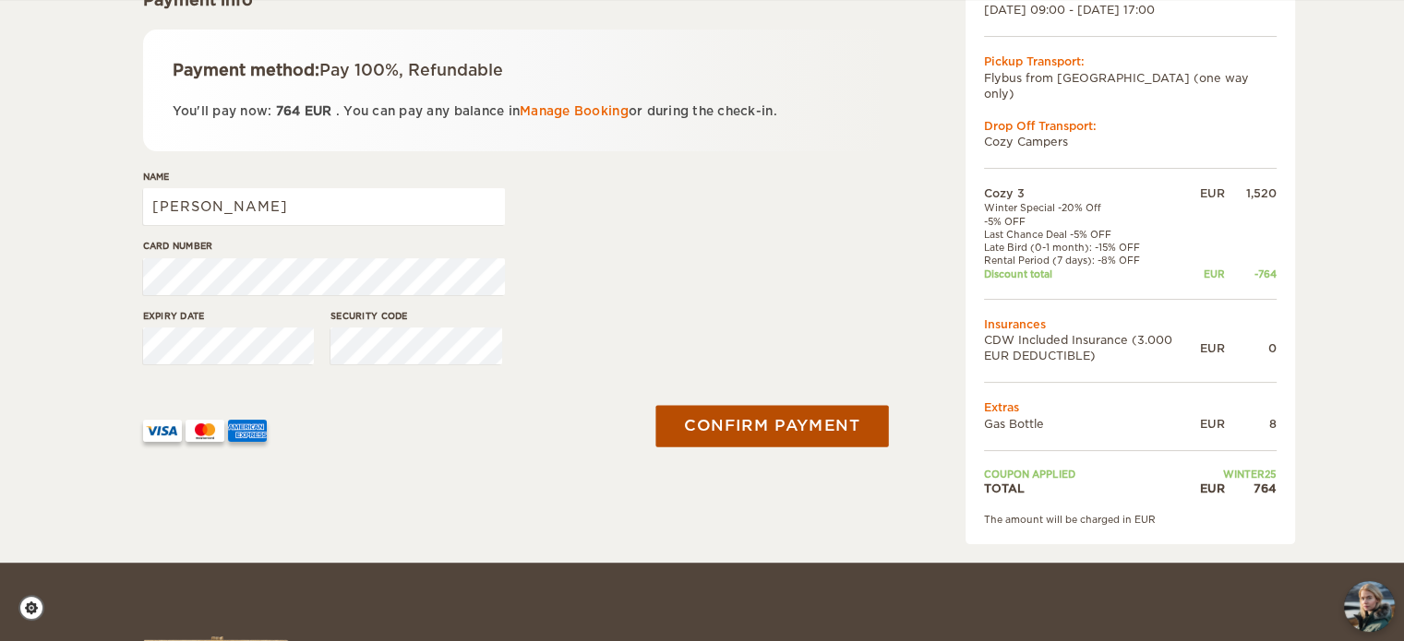 Image resolution: width=1404 pixels, height=641 pixels. I want to click on td: CDW Included Insurance (3.000 EUR DEDUCTIBLE), so click(1092, 348).